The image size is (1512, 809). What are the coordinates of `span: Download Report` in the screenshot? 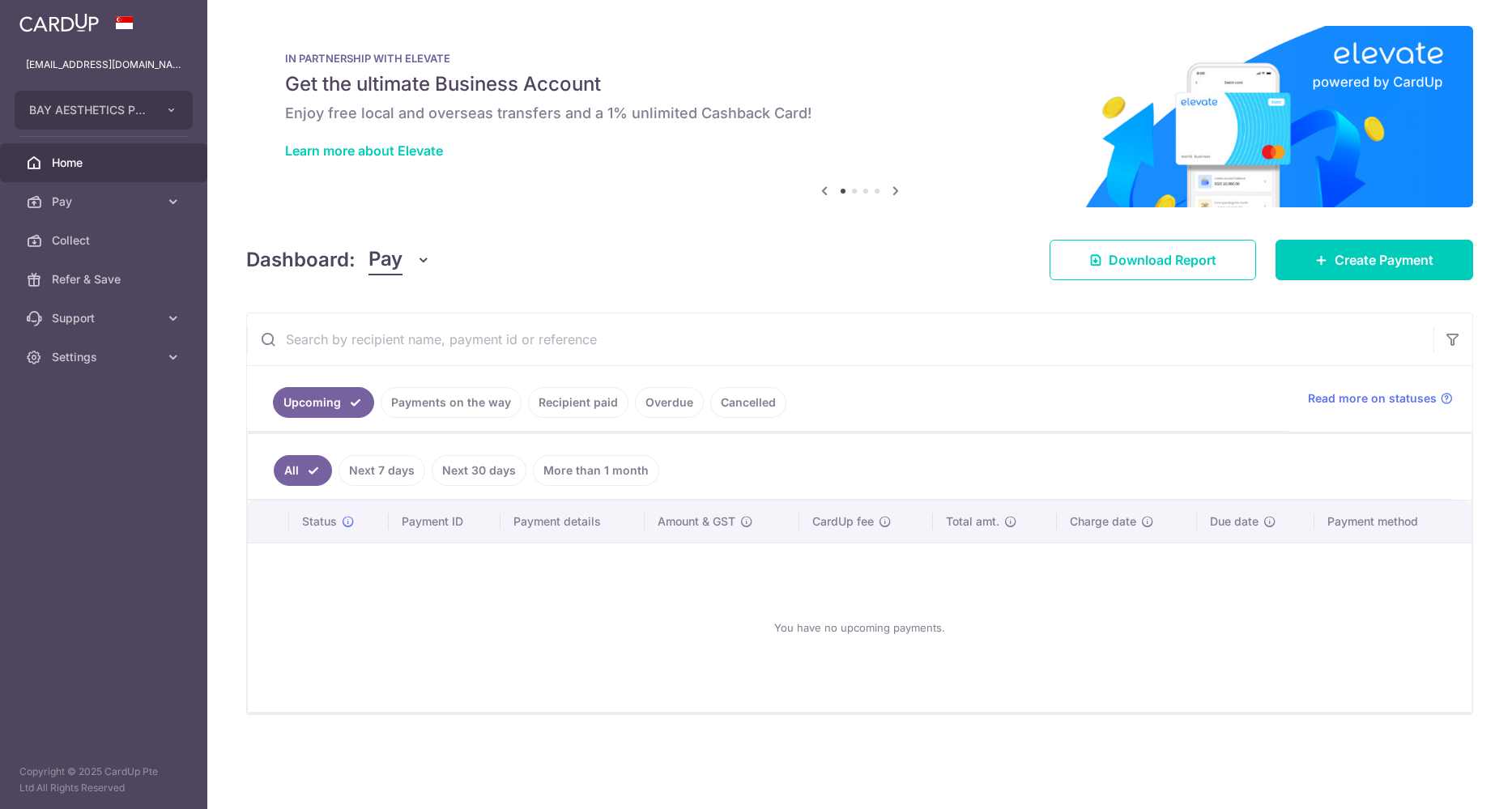 It's located at (1162, 260).